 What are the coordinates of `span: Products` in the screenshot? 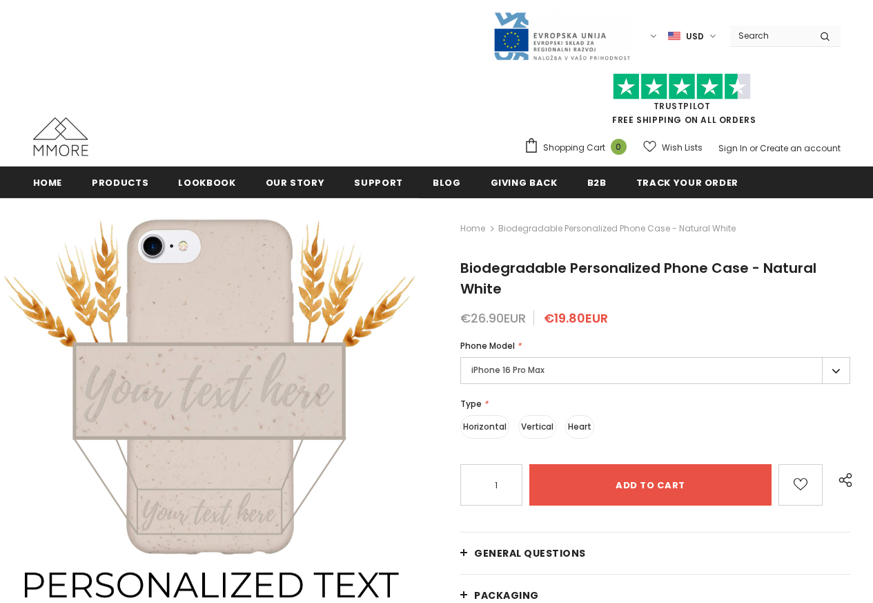 It's located at (120, 182).